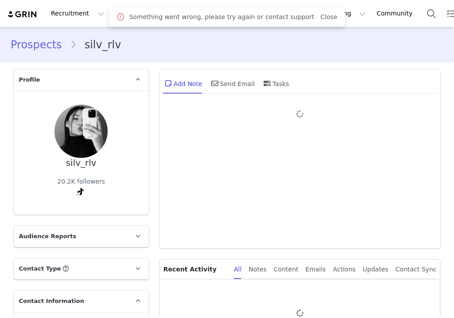 This screenshot has width=454, height=318. What do you see at coordinates (48, 236) in the screenshot?
I see `span: Audience Reports` at bounding box center [48, 236].